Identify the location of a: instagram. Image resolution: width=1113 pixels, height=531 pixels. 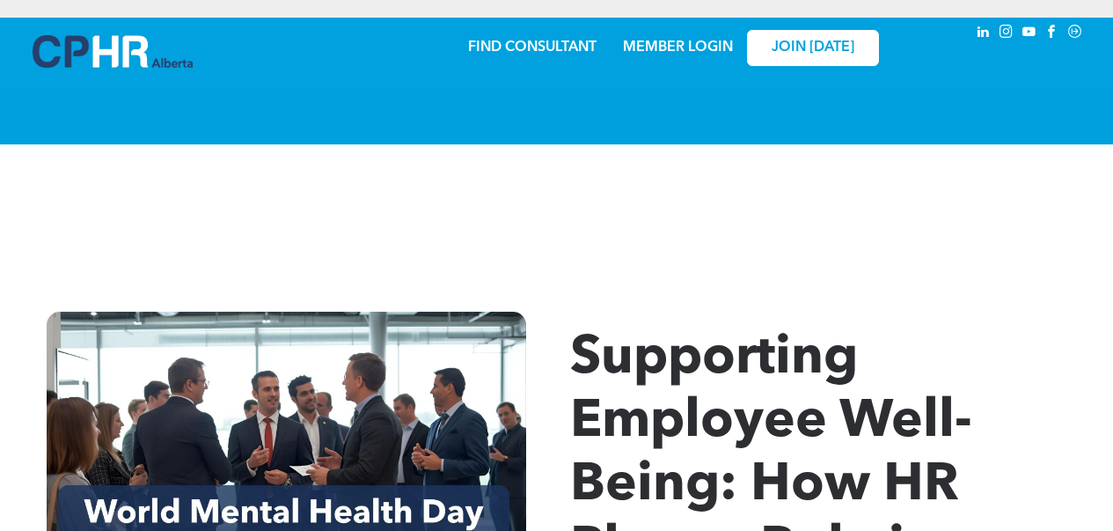
(1007, 33).